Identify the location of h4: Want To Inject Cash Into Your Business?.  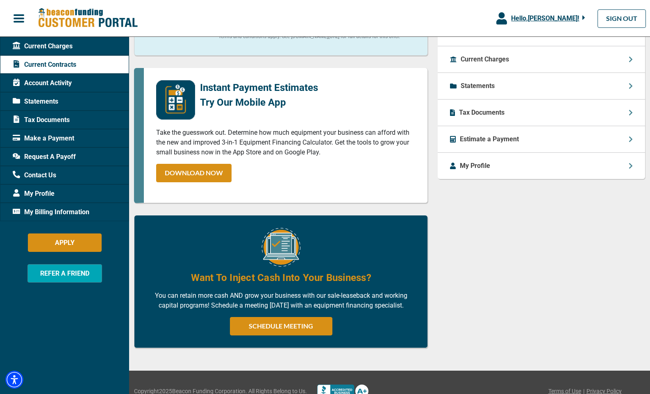
(281, 278).